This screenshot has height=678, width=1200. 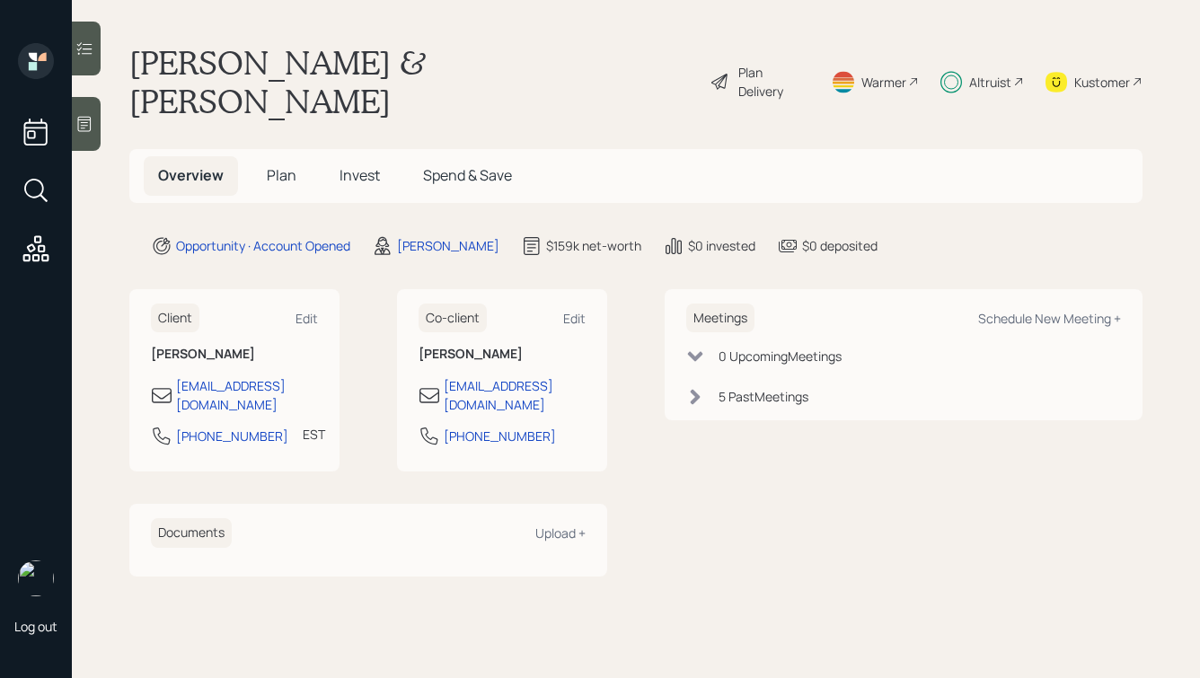 What do you see at coordinates (763, 396) in the screenshot?
I see `div: 5 Past Meeting s` at bounding box center [763, 396].